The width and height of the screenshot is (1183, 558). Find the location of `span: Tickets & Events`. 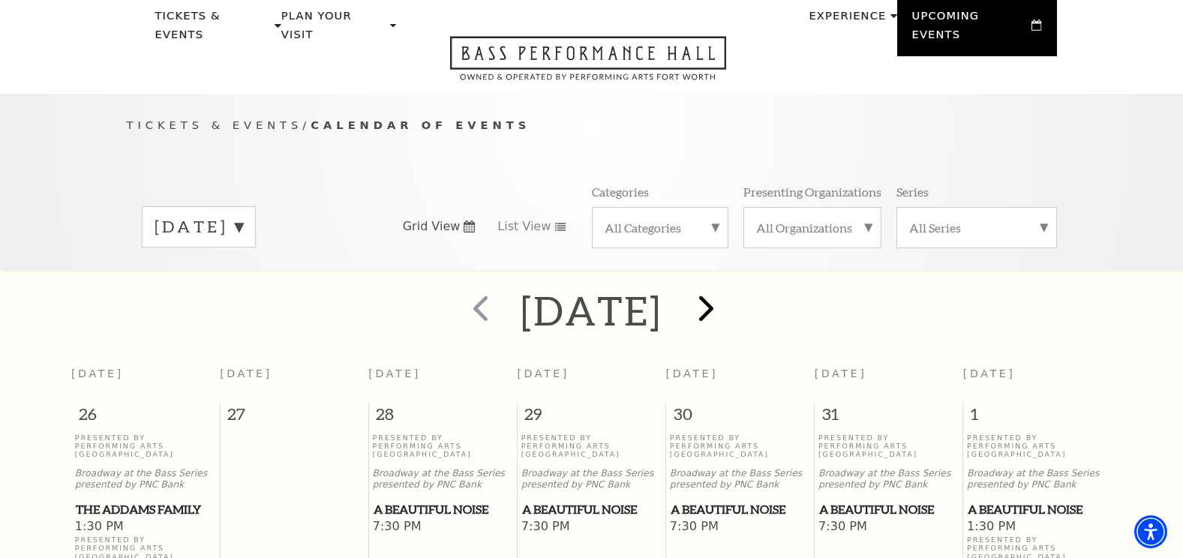

span: Tickets & Events is located at coordinates (215, 125).